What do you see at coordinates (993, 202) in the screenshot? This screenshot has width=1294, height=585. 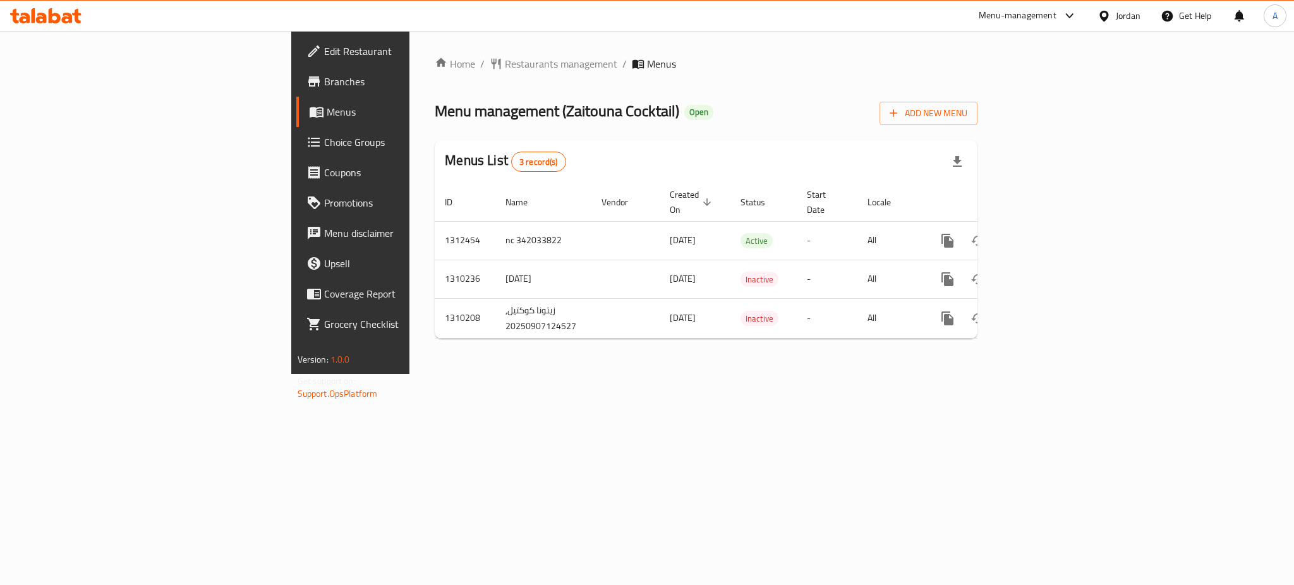 I see `th: Actions` at bounding box center [993, 202].